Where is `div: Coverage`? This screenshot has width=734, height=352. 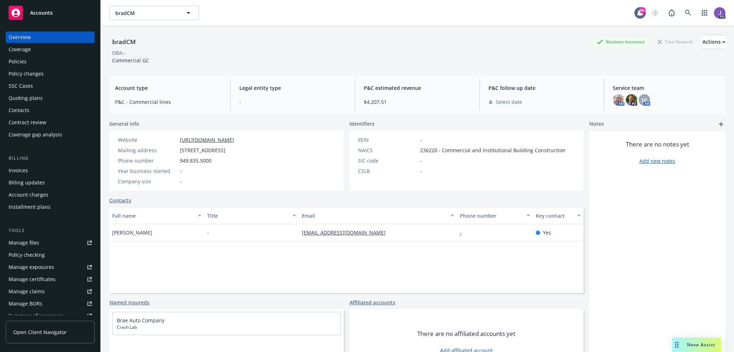
div: Coverage is located at coordinates (20, 49).